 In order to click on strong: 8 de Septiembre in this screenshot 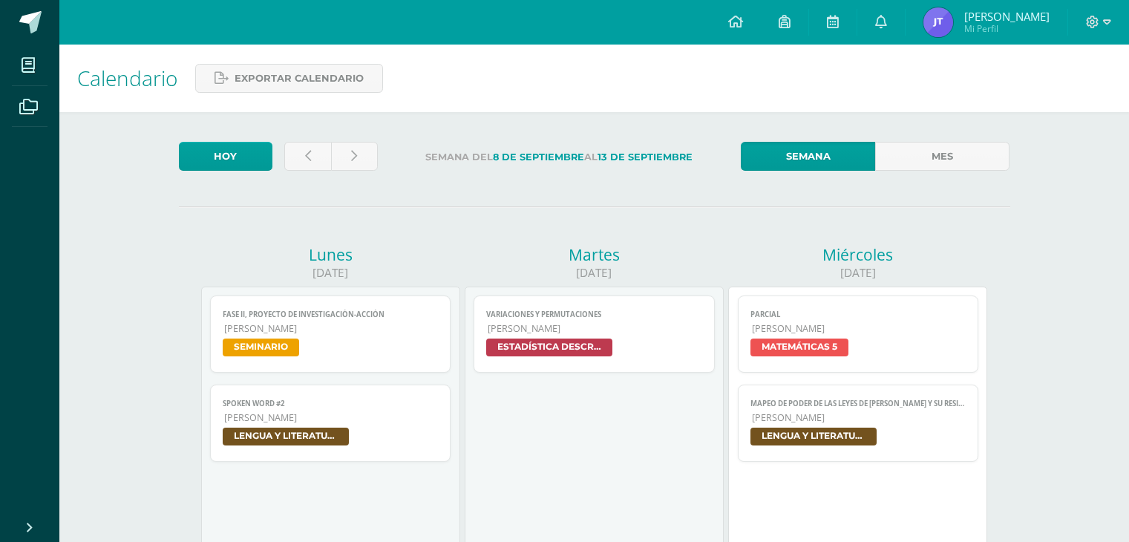, I will do `click(538, 157)`.